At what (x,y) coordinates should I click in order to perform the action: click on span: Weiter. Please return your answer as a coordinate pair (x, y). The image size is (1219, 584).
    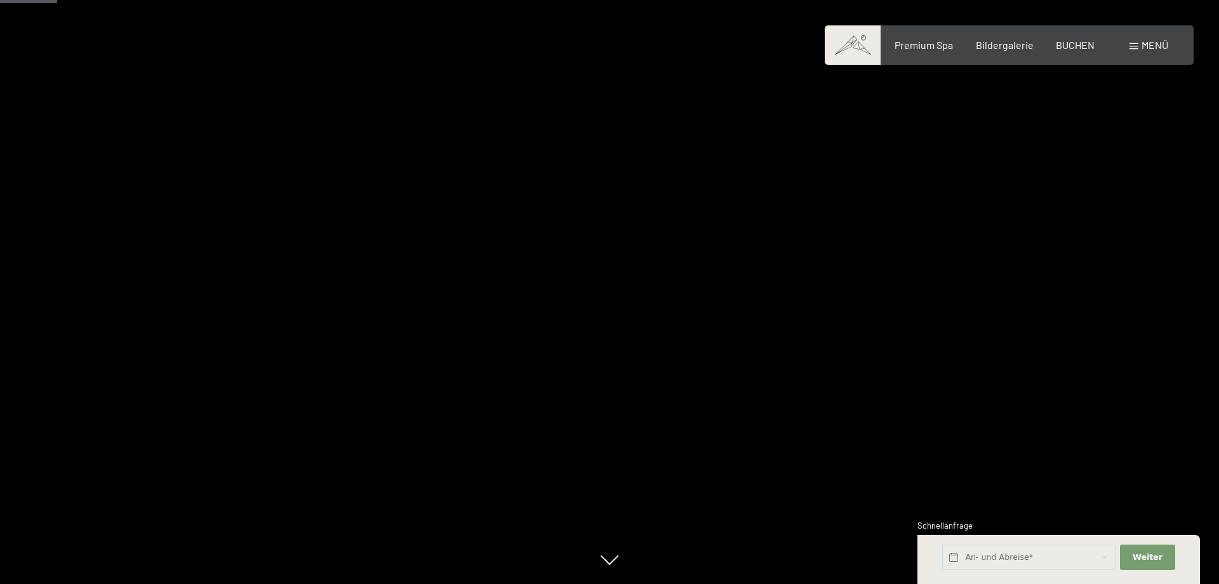
    Looking at the image, I should click on (1148, 557).